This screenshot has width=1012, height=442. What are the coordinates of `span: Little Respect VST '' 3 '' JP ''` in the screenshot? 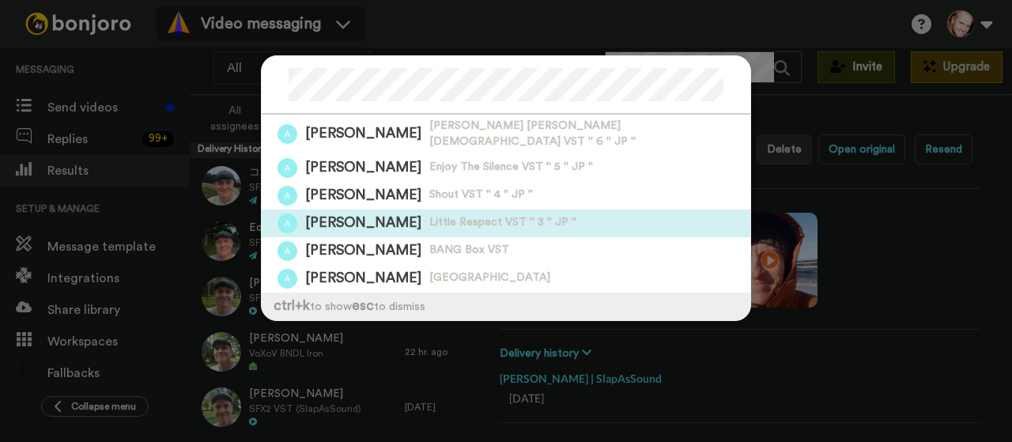 It's located at (503, 223).